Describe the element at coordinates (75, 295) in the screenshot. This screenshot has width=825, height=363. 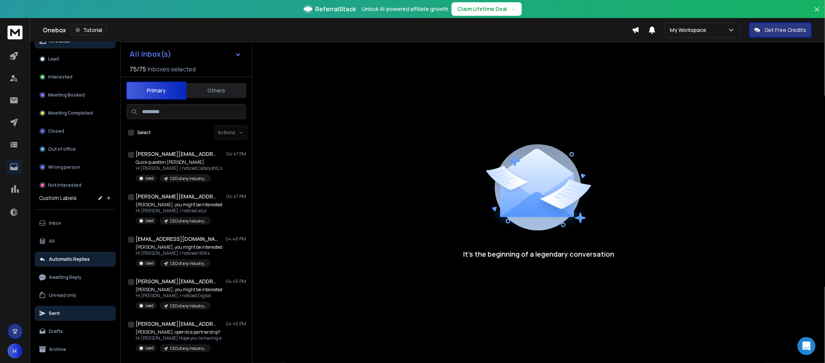
I see `button: Unread only` at that location.